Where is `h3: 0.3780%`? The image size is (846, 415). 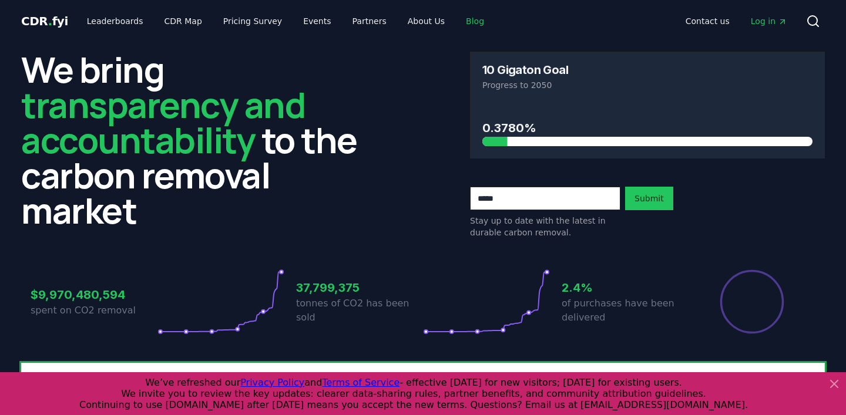 h3: 0.3780% is located at coordinates (647, 128).